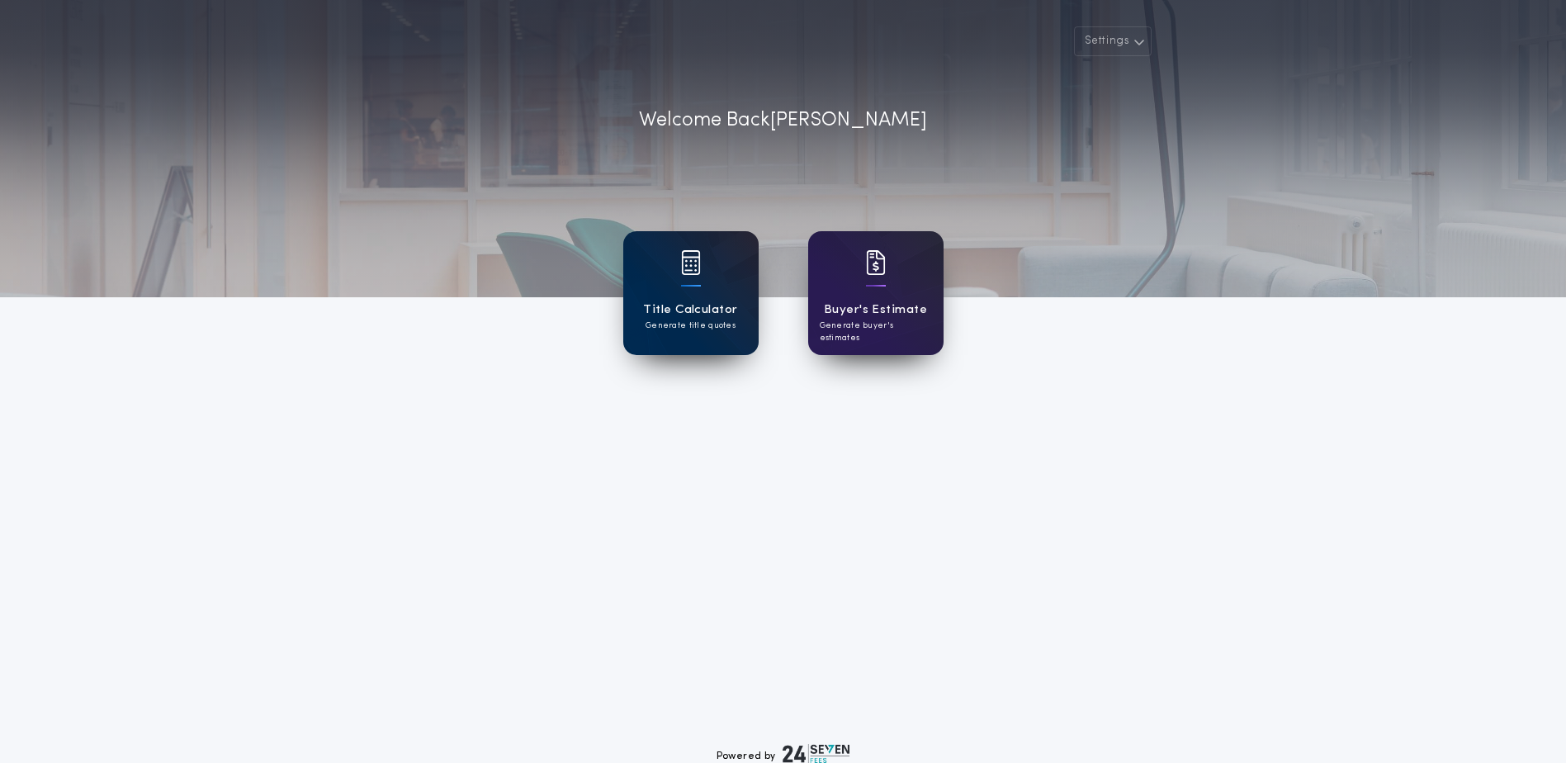  What do you see at coordinates (690, 325) in the screenshot?
I see `p: Generate title quotes` at bounding box center [690, 325].